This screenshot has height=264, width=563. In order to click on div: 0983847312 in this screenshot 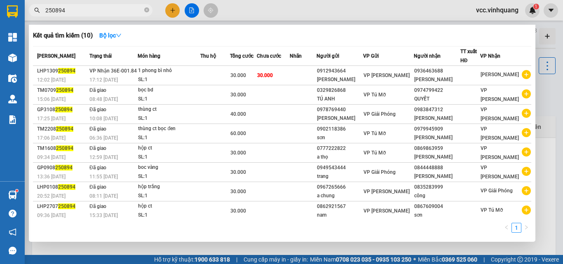, I will do `click(437, 110)`.